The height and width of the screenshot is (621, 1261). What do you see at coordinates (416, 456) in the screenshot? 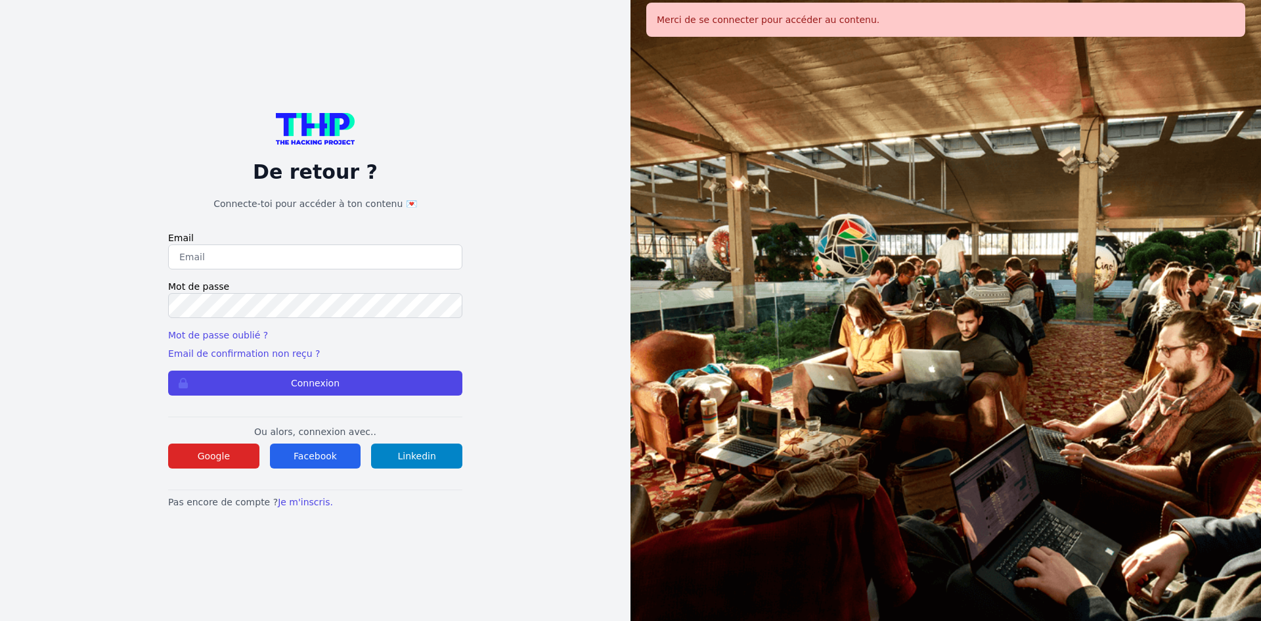
I see `button: Linkedin` at bounding box center [416, 456].